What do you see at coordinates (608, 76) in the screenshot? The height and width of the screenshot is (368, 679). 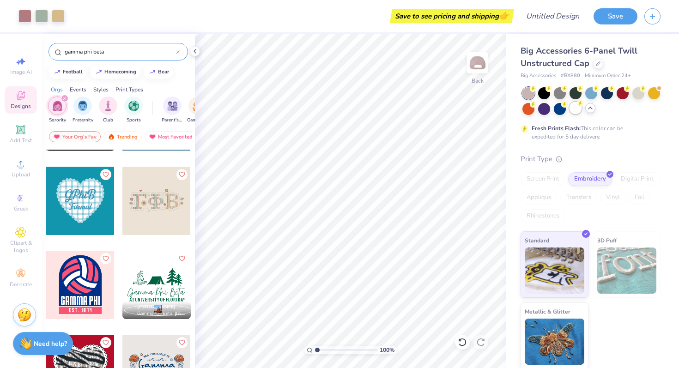 I see `span: Minimum Order: 24 +` at bounding box center [608, 76].